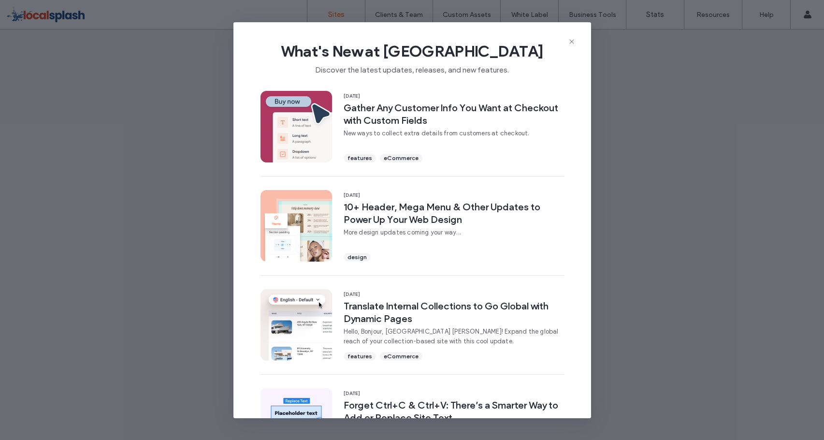 This screenshot has height=440, width=824. I want to click on span: 10+ Header, Mega Menu & Other Updates to Power Up Your Web Design, so click(454, 213).